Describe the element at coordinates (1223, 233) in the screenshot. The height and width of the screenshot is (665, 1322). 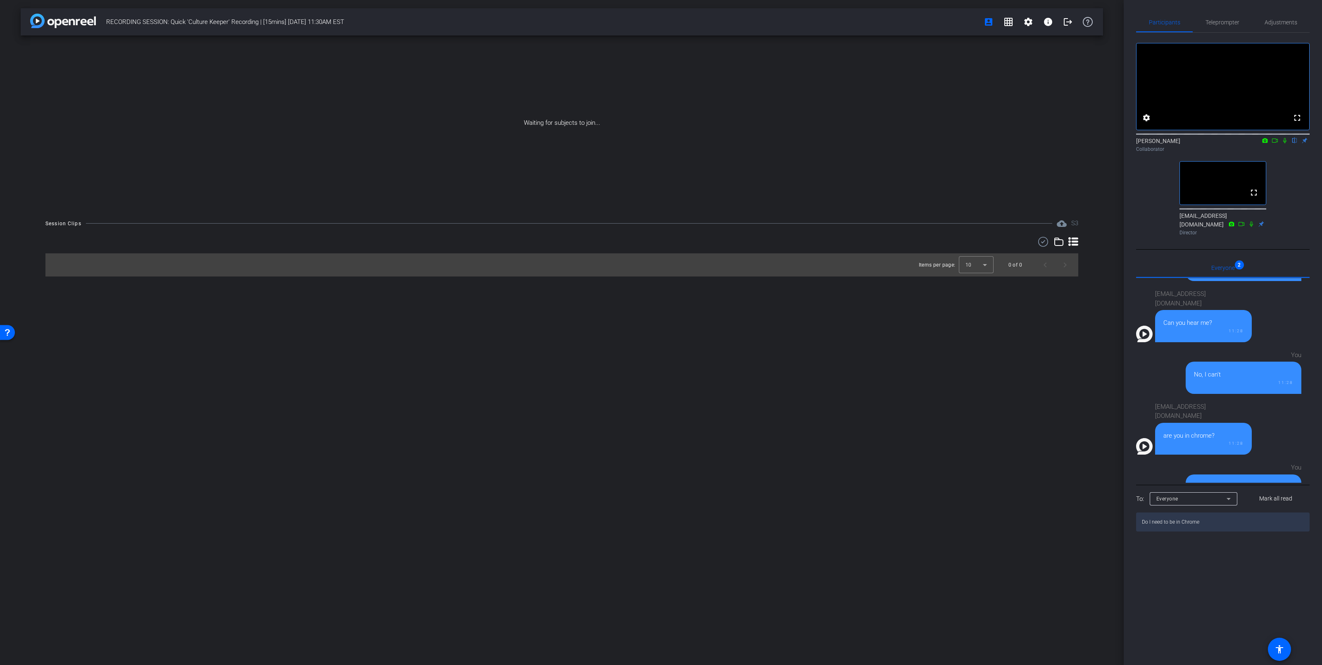
I see `div: Director` at that location.